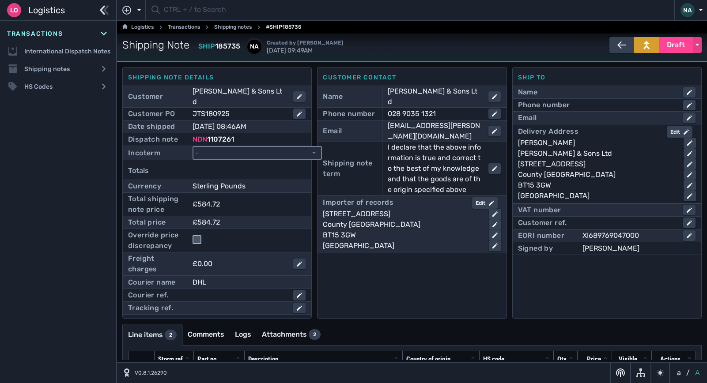 The height and width of the screenshot is (383, 707). I want to click on div: Visible, so click(628, 360).